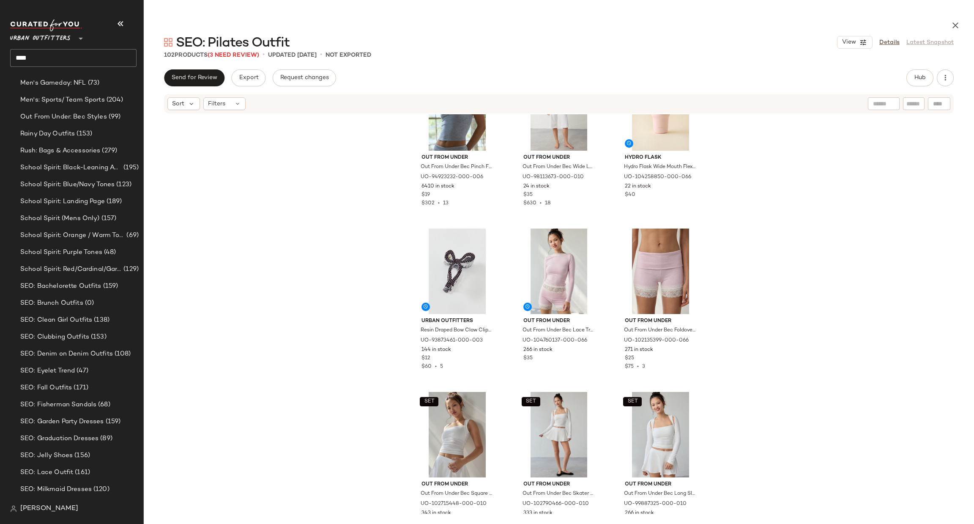  What do you see at coordinates (113, 201) in the screenshot?
I see `span: (189)` at bounding box center [113, 201].